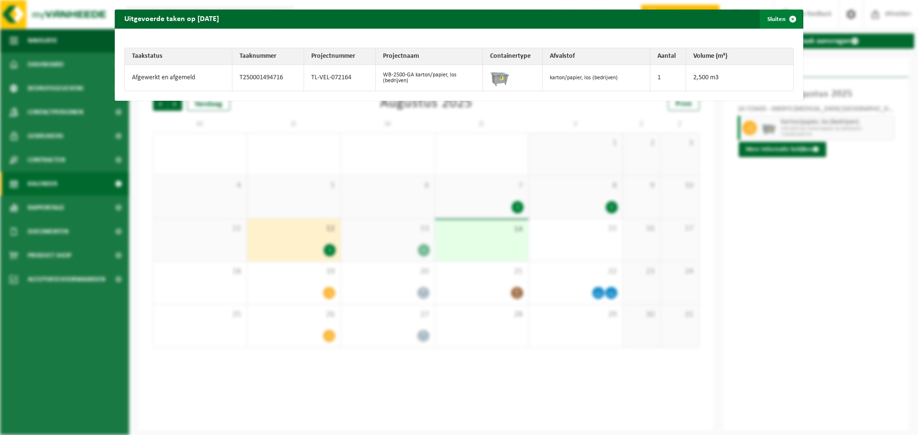 The image size is (918, 435). I want to click on th: Aantal, so click(668, 56).